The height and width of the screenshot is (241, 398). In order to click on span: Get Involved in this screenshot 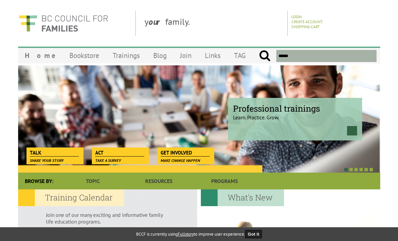, I will do `click(185, 153)`.